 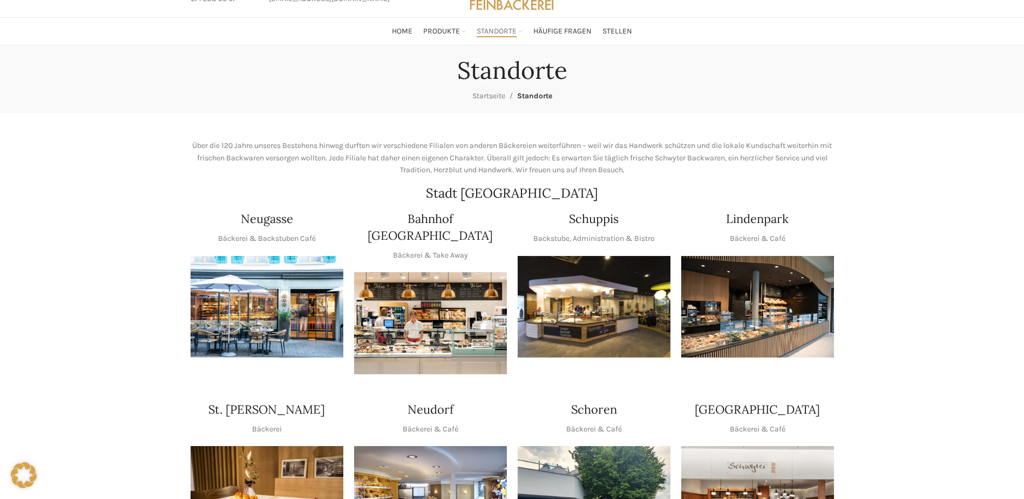 What do you see at coordinates (267, 429) in the screenshot?
I see `p: Bäckerei` at bounding box center [267, 429].